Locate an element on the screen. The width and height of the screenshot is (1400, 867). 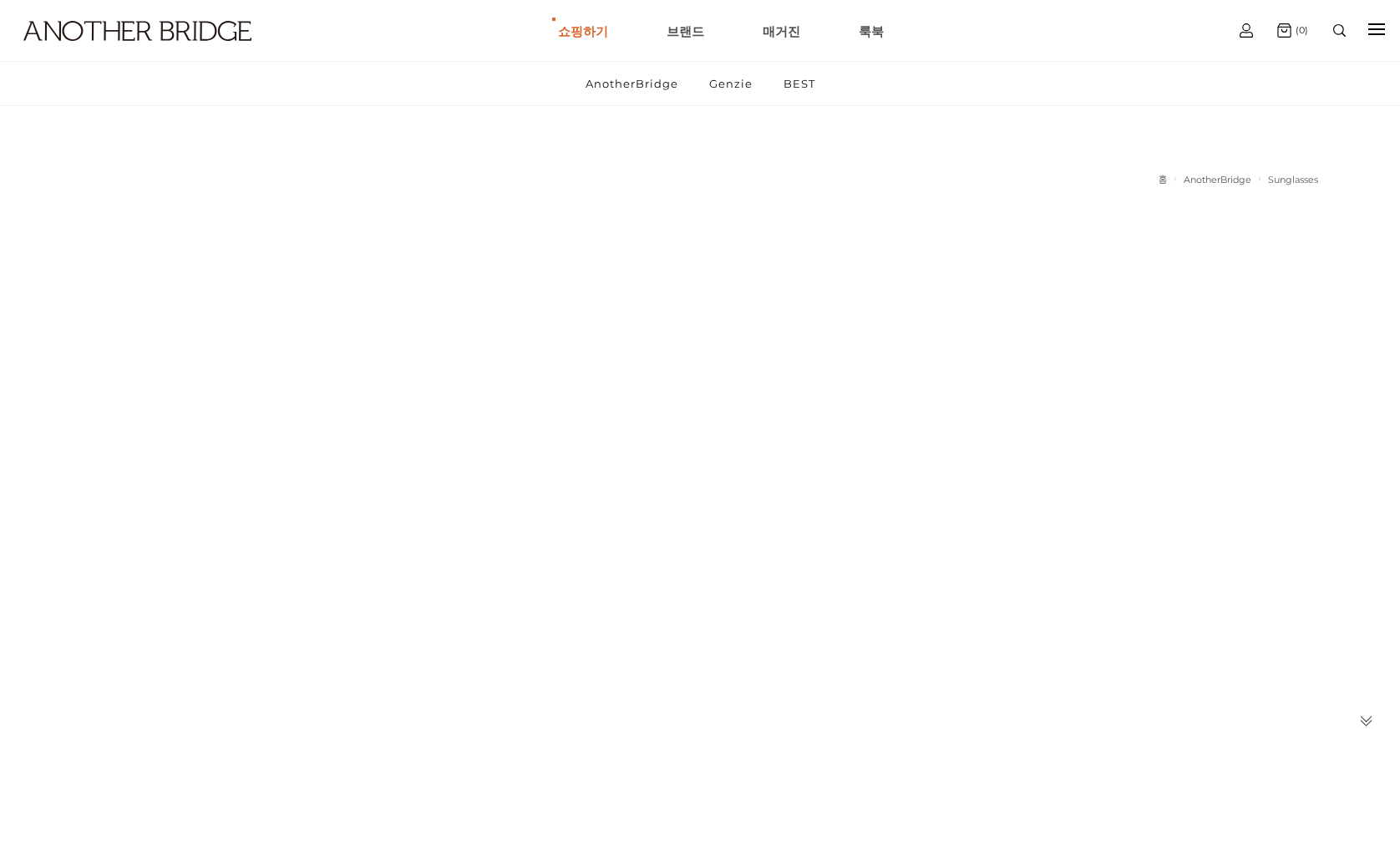
a: Genzie is located at coordinates (731, 84).